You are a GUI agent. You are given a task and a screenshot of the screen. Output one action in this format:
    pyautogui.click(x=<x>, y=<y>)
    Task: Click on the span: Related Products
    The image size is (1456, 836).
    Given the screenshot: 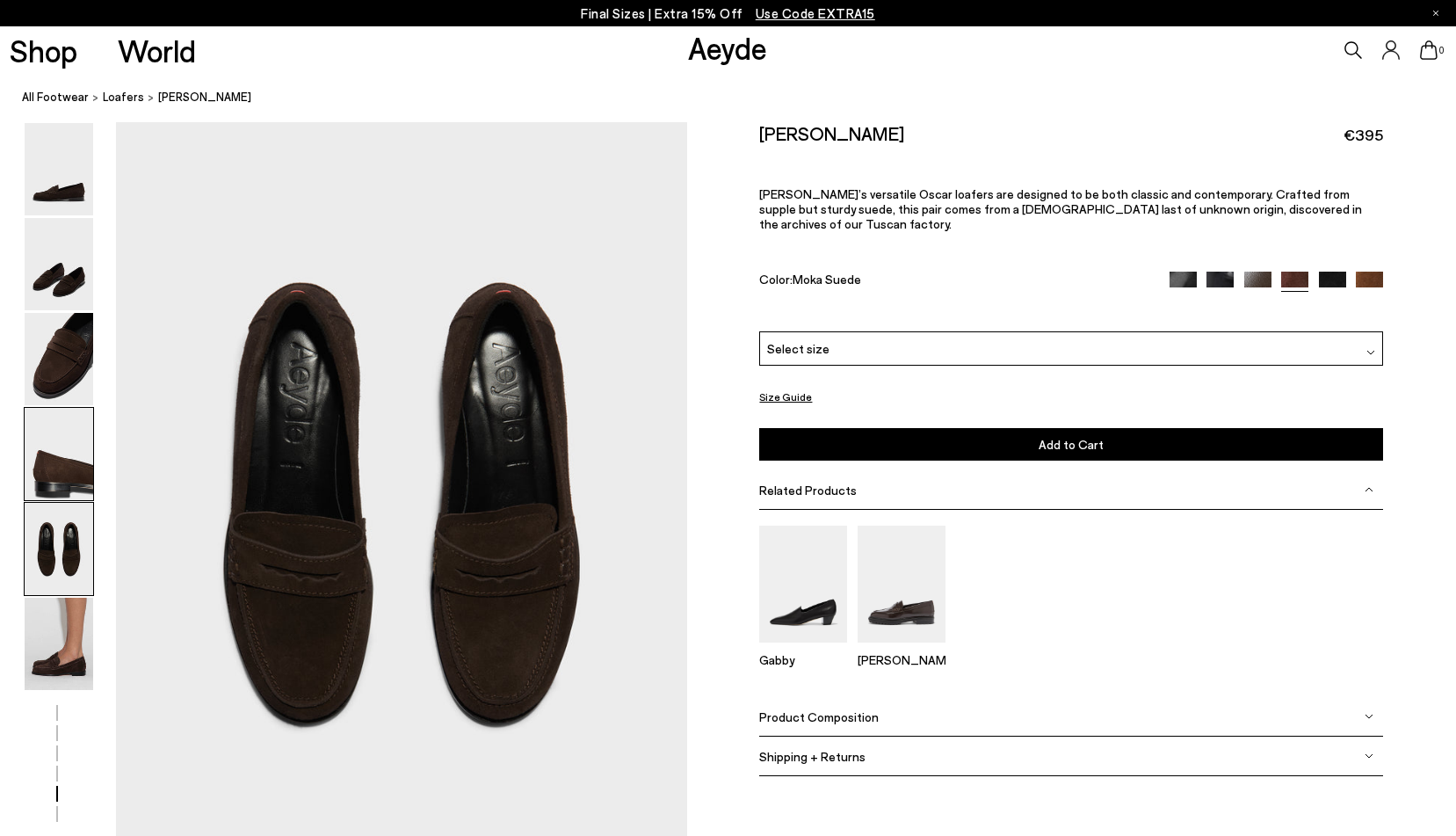 What is the action you would take?
    pyautogui.click(x=807, y=490)
    